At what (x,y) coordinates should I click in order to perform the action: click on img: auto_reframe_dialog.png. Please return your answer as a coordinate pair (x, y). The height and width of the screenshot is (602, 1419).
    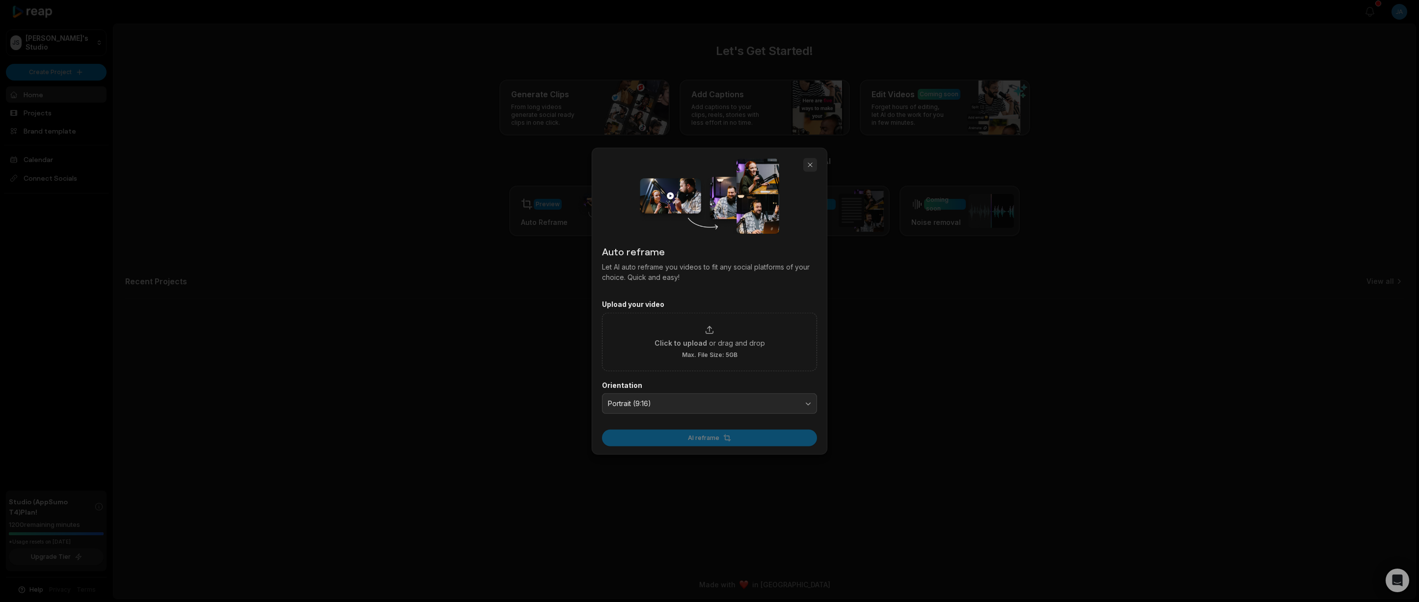
    Looking at the image, I should click on (709, 196).